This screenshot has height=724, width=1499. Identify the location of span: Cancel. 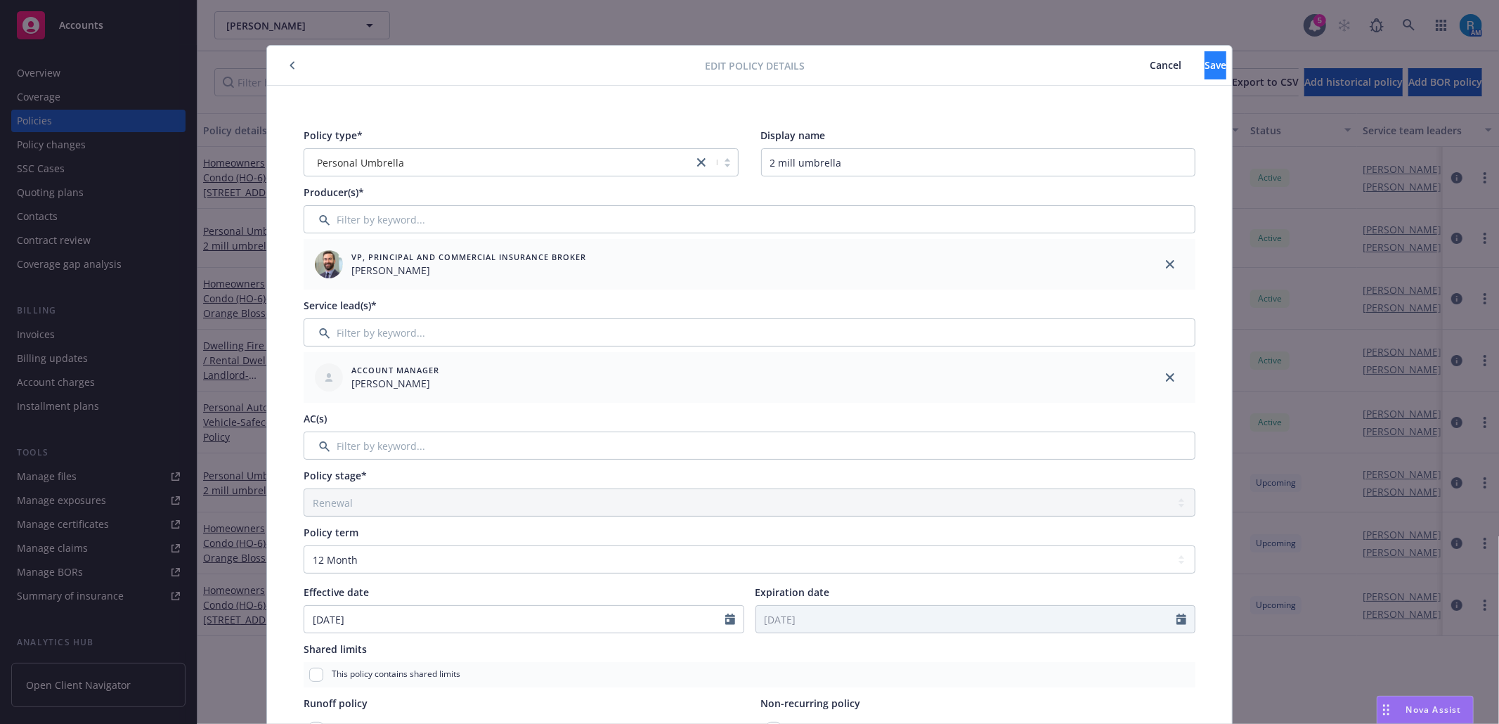
(1165, 65).